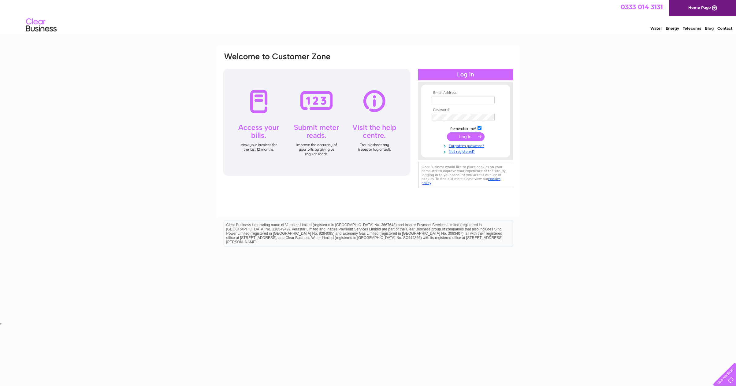 The width and height of the screenshot is (736, 386). I want to click on a: Blog, so click(709, 28).